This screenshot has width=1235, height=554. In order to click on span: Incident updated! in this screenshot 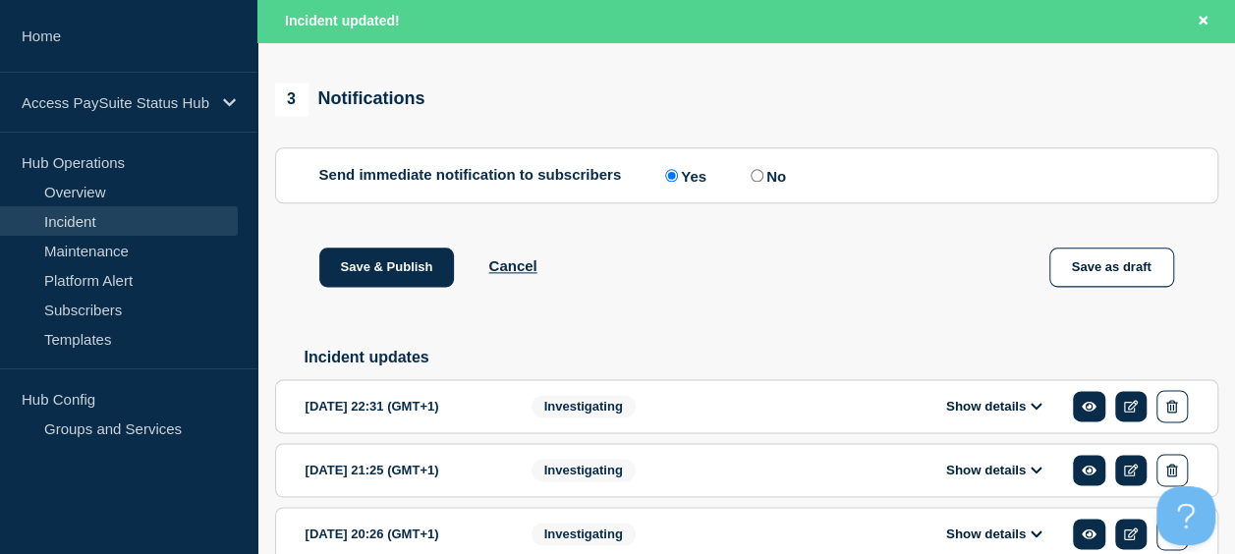, I will do `click(342, 21)`.